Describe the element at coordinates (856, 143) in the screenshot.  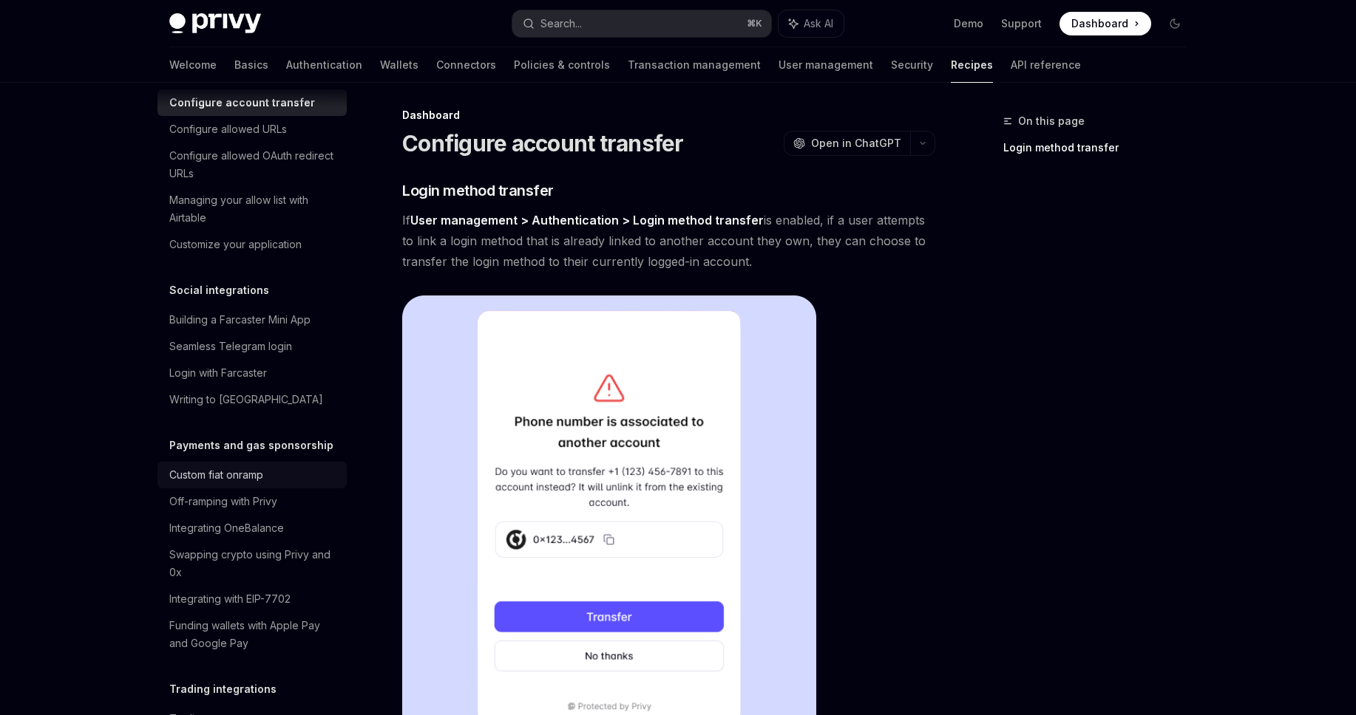
I see `span: Open in ChatGPT` at that location.